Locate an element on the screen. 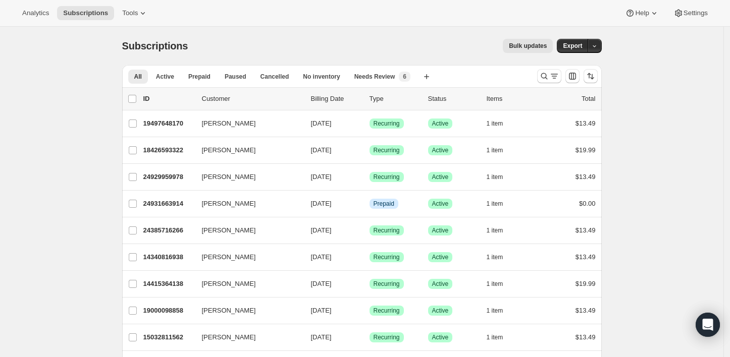  button: Tools is located at coordinates (135, 13).